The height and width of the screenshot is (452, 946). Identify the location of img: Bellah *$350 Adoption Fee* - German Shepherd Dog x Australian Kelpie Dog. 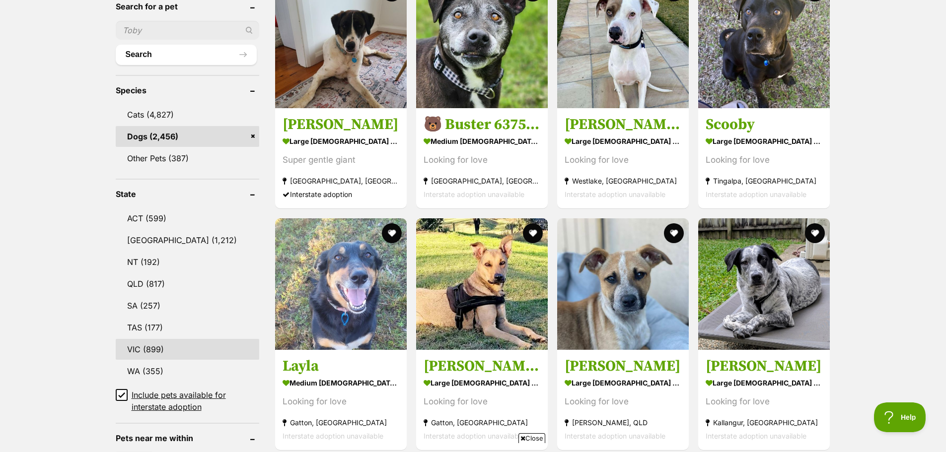
(482, 284).